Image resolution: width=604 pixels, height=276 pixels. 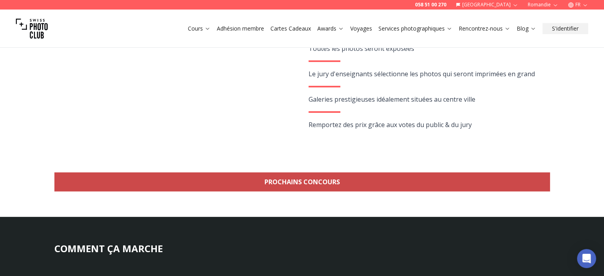 What do you see at coordinates (485, 29) in the screenshot?
I see `a: Rencontrez-nous` at bounding box center [485, 29].